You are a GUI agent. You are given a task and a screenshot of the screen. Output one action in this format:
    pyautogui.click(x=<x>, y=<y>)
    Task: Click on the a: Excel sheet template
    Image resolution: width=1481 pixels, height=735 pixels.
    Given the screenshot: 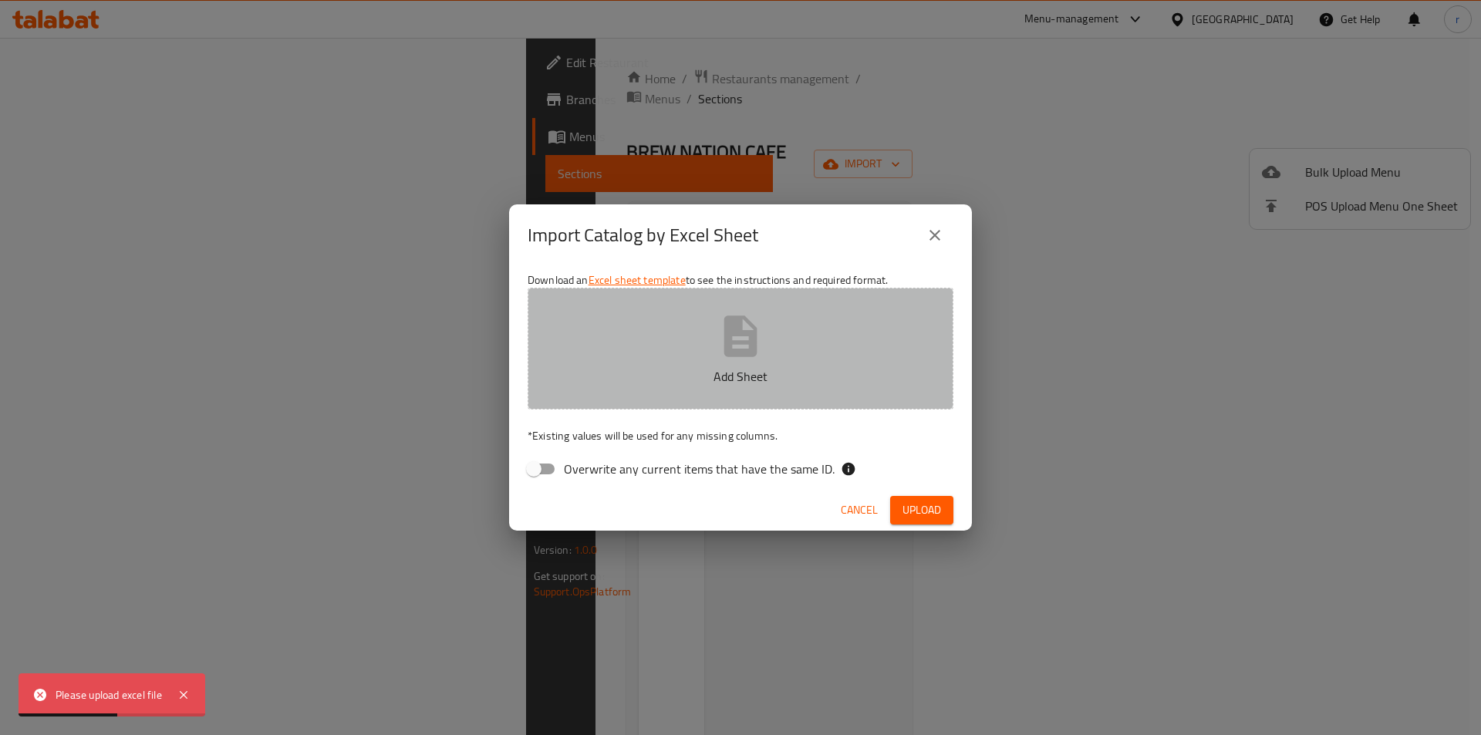 What is the action you would take?
    pyautogui.click(x=637, y=280)
    